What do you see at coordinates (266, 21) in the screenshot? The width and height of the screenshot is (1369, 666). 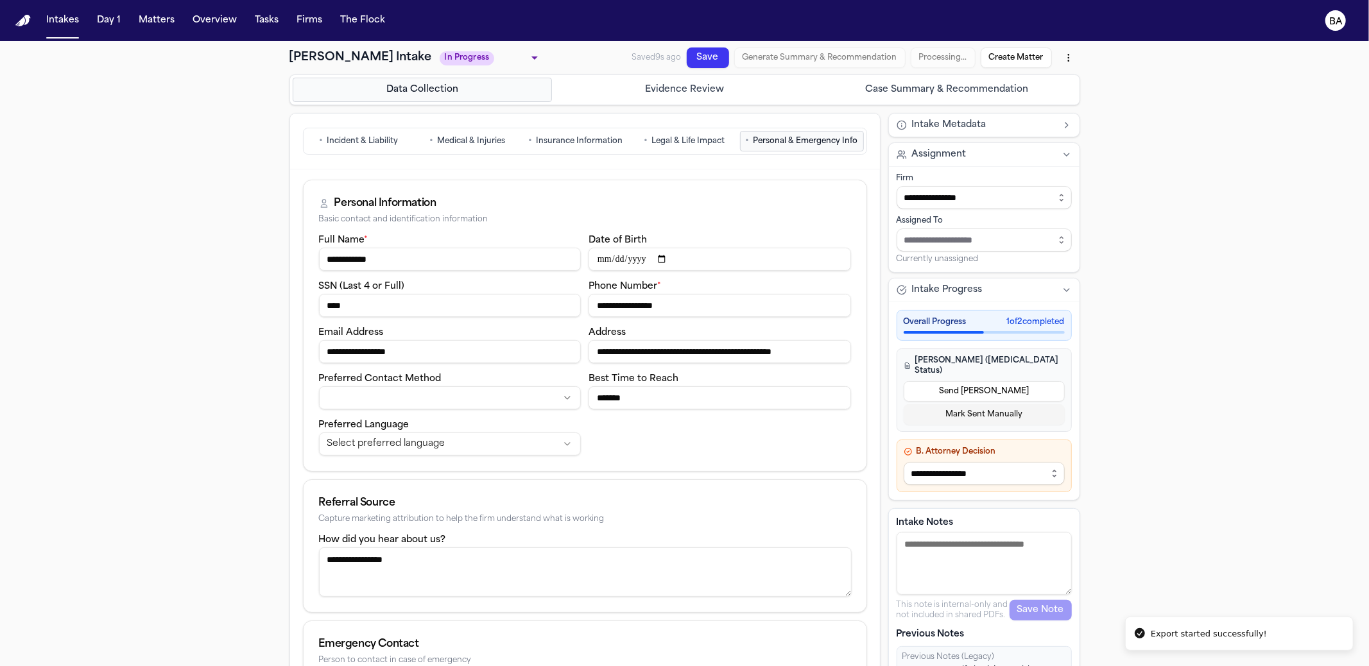 I see `button: Tasks` at bounding box center [266, 21].